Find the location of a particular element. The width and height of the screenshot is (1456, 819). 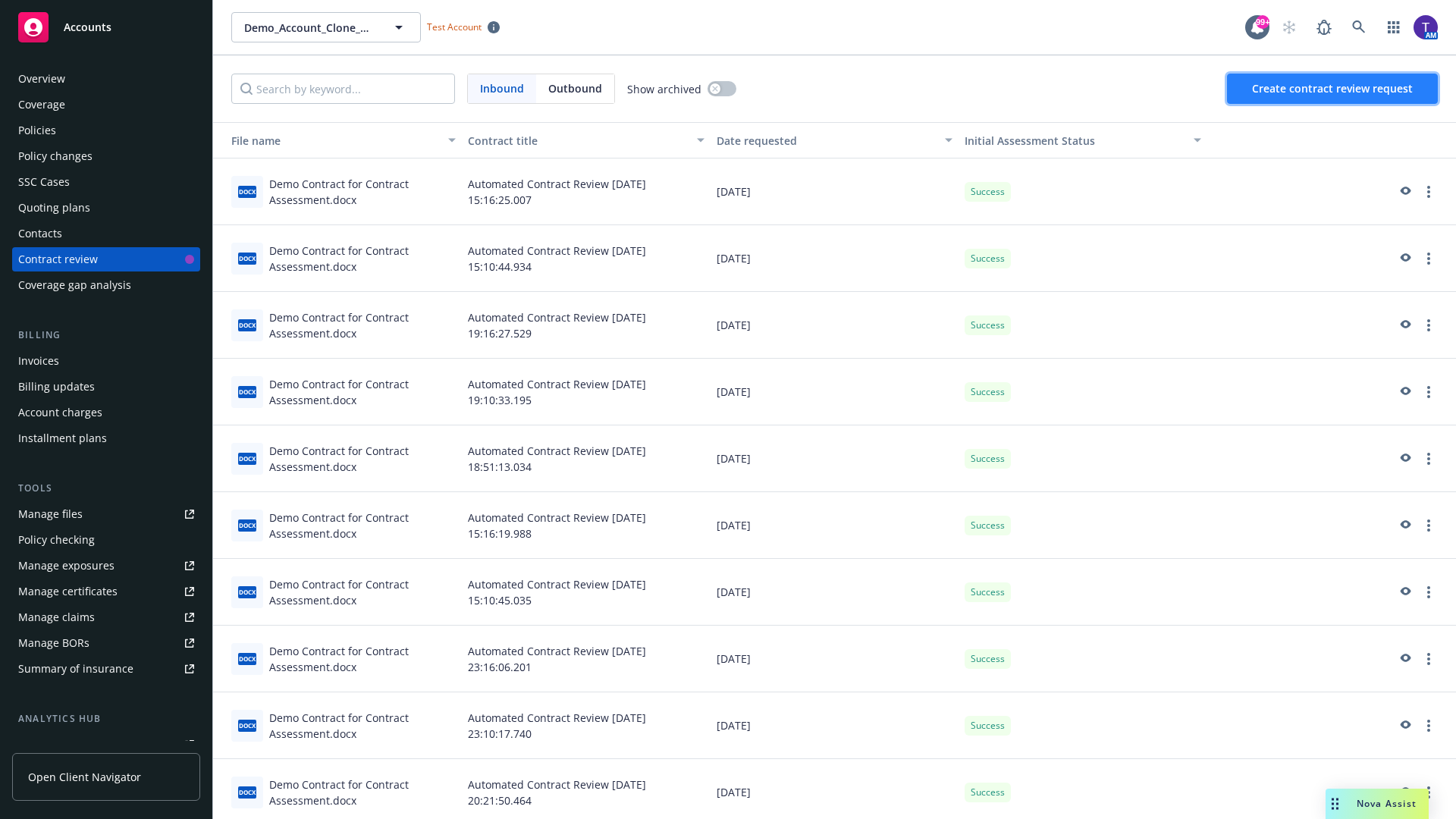

a: SSC Cases is located at coordinates (106, 182).